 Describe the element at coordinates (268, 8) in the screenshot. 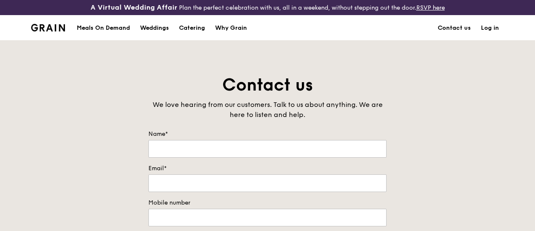

I see `div: Plan the perfect celebration with us, all in a weekend, without stepping out the door.` at that location.